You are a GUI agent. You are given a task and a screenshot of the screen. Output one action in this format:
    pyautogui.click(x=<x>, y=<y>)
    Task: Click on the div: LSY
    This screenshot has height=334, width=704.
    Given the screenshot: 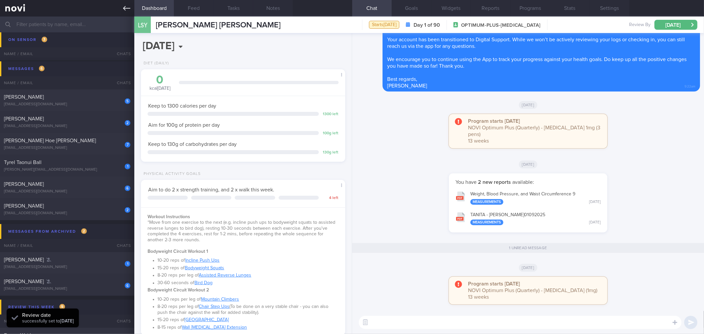 What is the action you would take?
    pyautogui.click(x=143, y=25)
    